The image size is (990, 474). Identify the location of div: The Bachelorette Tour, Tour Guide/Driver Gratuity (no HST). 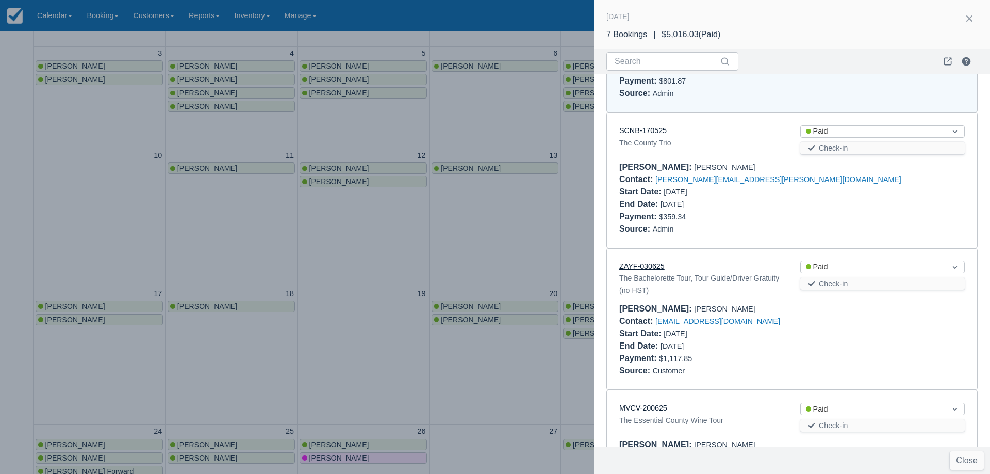
(702, 284).